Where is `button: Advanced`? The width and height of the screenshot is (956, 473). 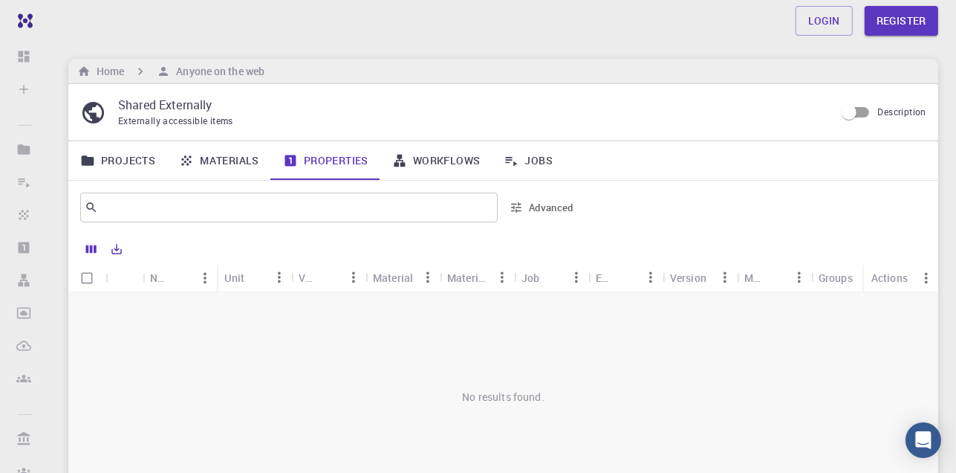
button: Advanced is located at coordinates (542, 207).